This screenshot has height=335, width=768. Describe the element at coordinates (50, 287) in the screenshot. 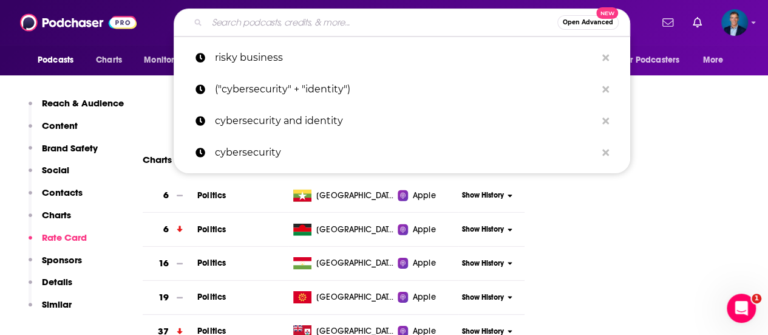

I see `button: Details` at that location.